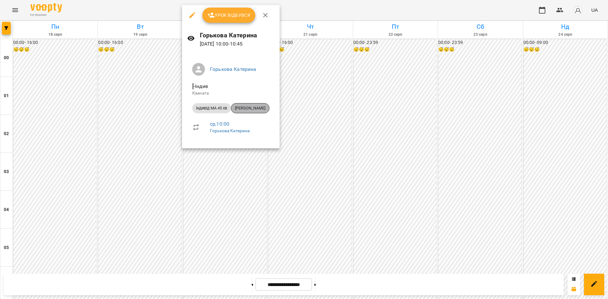  Describe the element at coordinates (229, 15) in the screenshot. I see `span: Урок відбувся` at that location.